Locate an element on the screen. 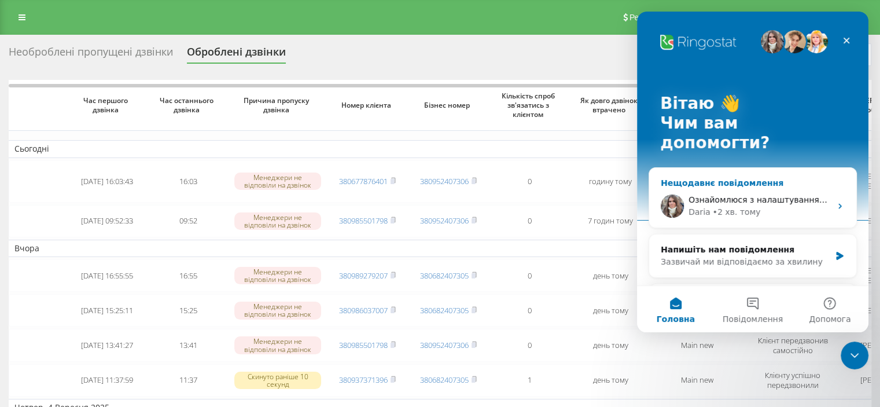 The height and width of the screenshot is (407, 880). td: Клієнту успішно передзвонили is located at coordinates (792, 380).